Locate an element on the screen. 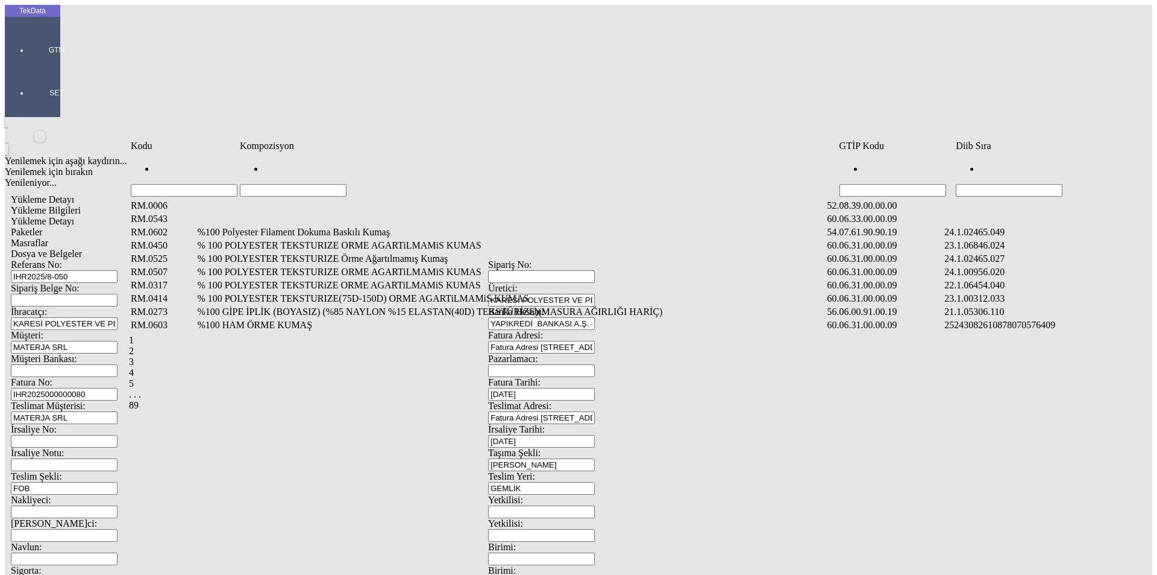 This screenshot has height=575, width=1157. span: Dosya ve Belgeler is located at coordinates (46, 253).